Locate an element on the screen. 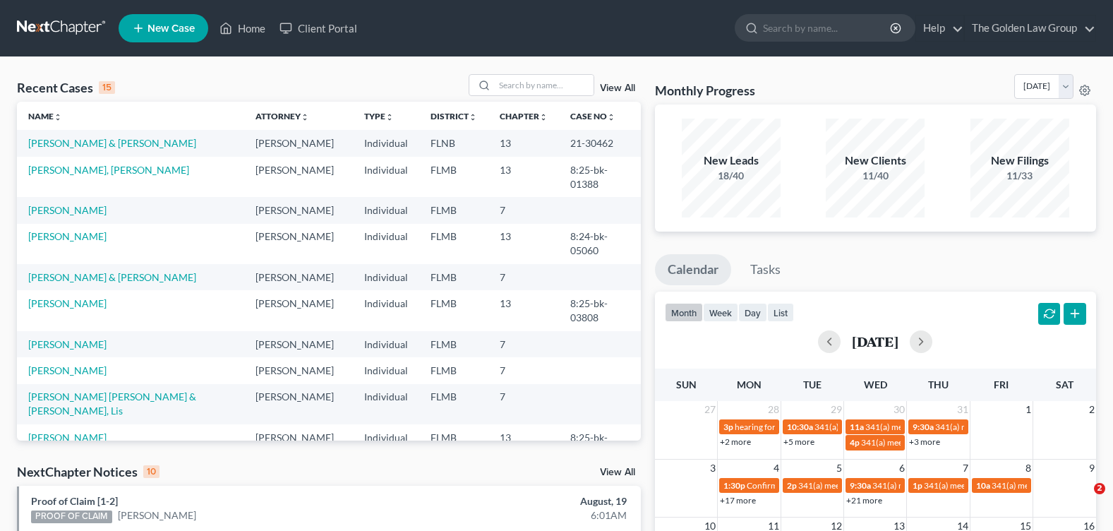 This screenshot has height=531, width=1113. span: Thu is located at coordinates (938, 384).